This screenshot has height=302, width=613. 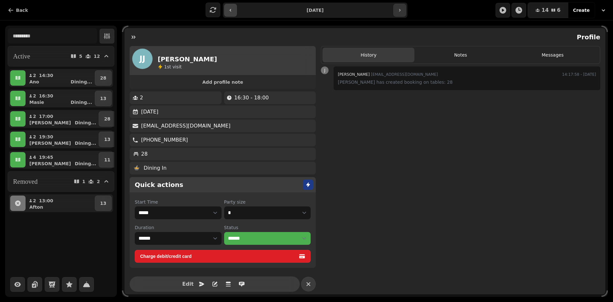 I want to click on button: 213:00Afton, so click(x=60, y=203).